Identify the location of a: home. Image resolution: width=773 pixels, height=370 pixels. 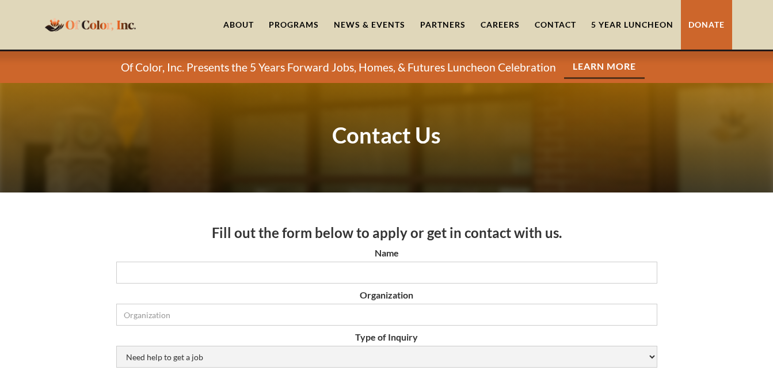
(90, 24).